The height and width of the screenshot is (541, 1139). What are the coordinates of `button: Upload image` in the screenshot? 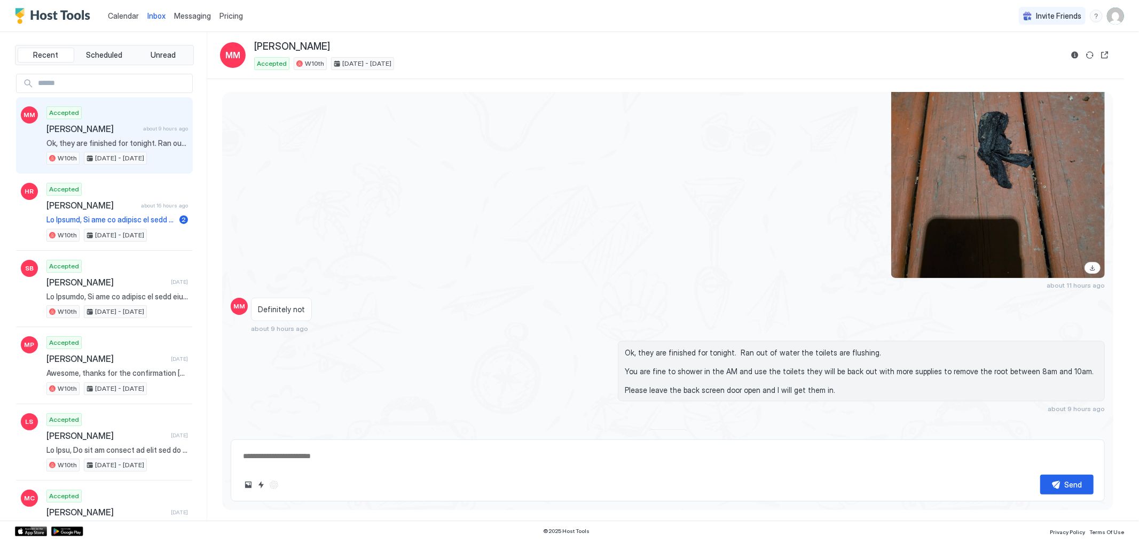 It's located at (248, 484).